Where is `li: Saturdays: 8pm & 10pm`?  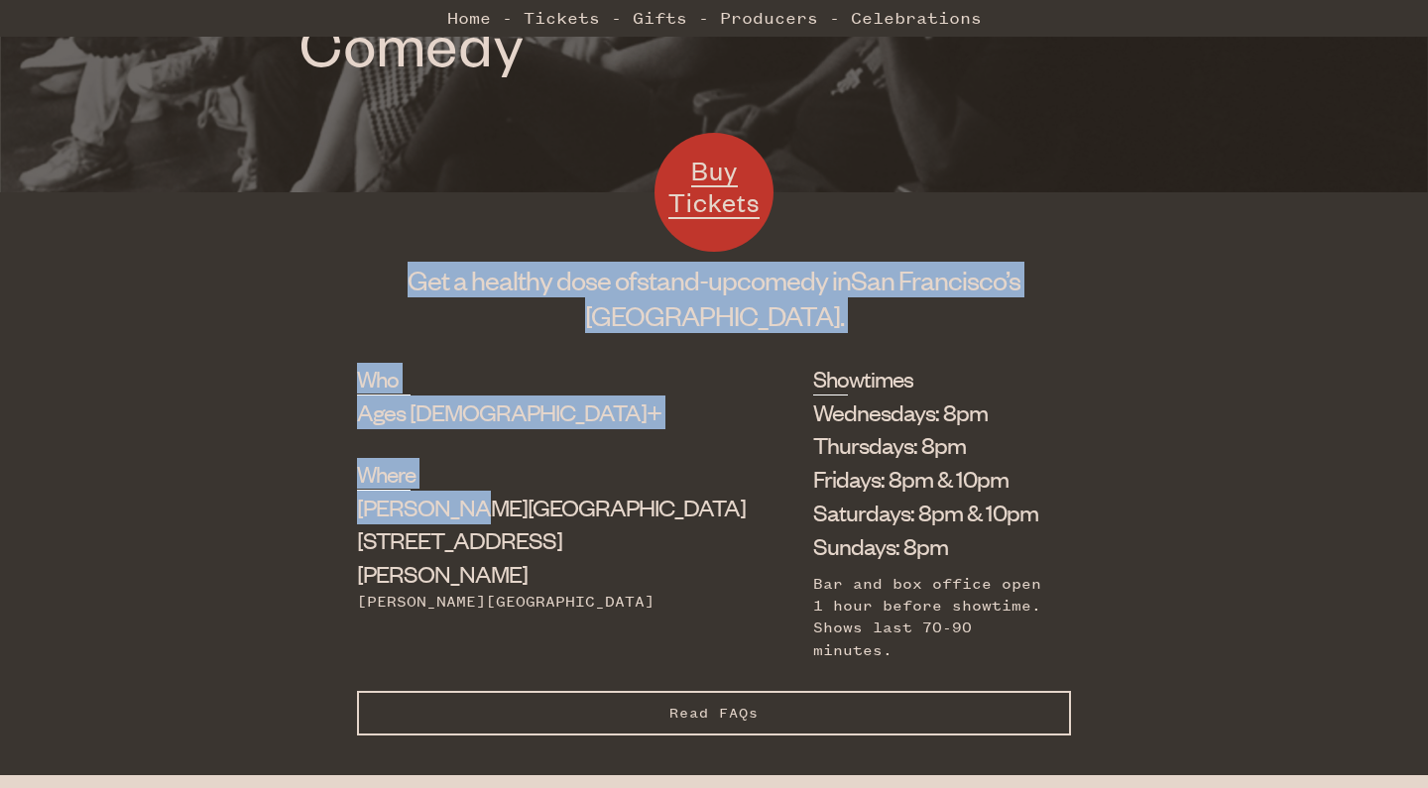
li: Saturdays: 8pm & 10pm is located at coordinates (927, 513).